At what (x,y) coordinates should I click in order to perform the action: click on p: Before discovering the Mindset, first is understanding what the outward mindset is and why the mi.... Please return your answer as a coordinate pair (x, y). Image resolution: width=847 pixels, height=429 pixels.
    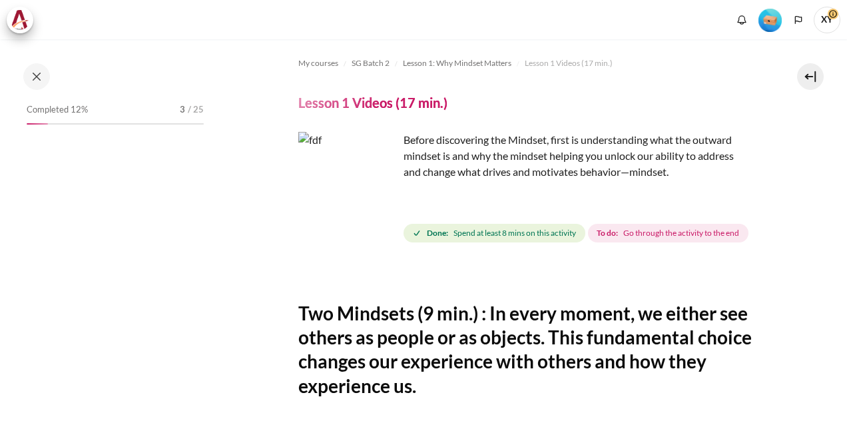
    Looking at the image, I should click on (525, 156).